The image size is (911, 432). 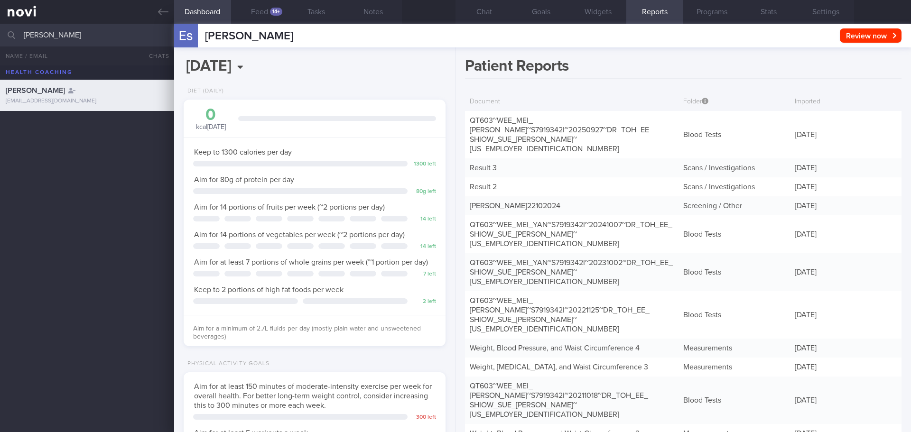 What do you see at coordinates (572, 102) in the screenshot?
I see `div: Document` at bounding box center [572, 102].